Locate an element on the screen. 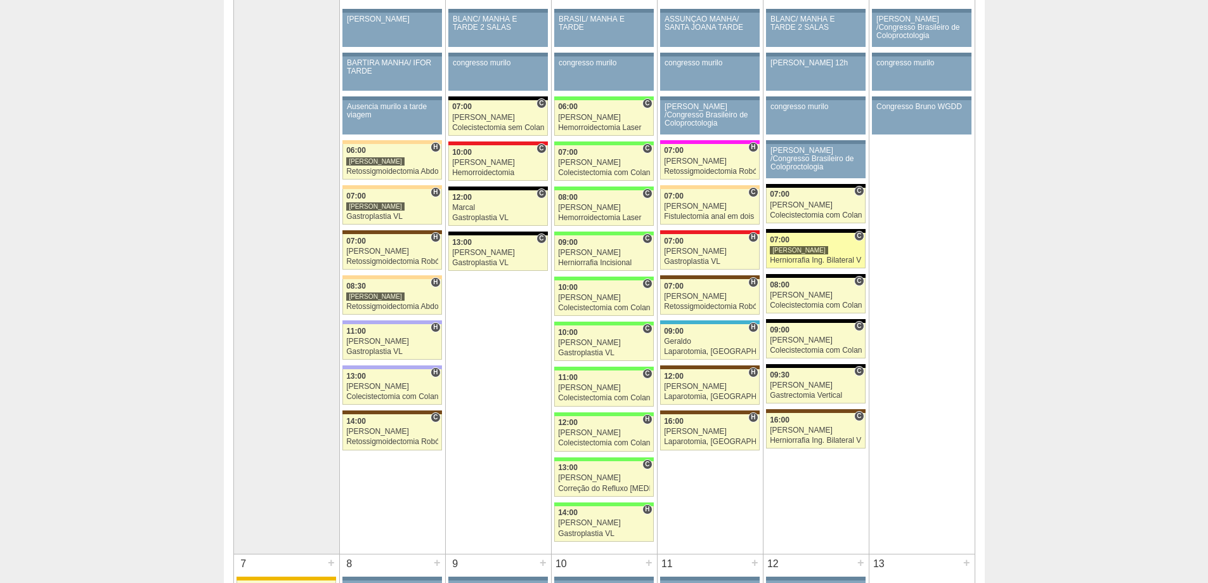  span: 13:00 is located at coordinates (462, 242).